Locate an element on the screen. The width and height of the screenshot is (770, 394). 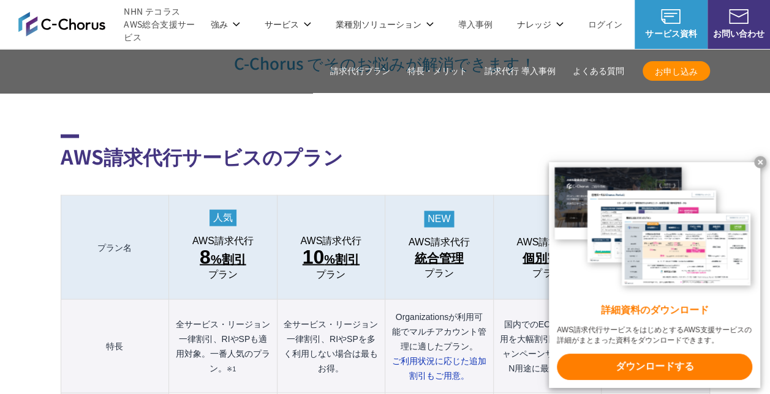
img: お問い合わせ is located at coordinates (739, 17).